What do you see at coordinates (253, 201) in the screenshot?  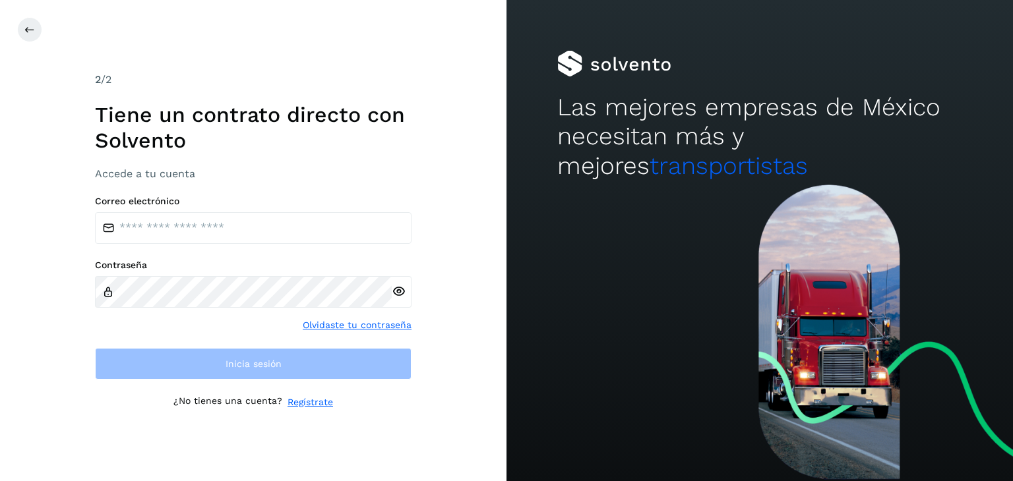 I see `label: Correo electrónico` at bounding box center [253, 201].